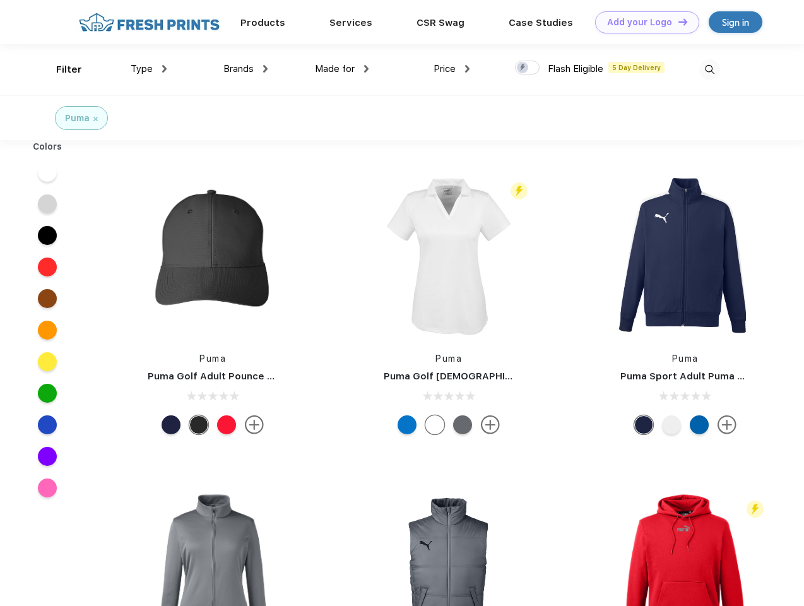 This screenshot has height=606, width=804. What do you see at coordinates (244, 376) in the screenshot?
I see `a: Puma Golf Adult Pounce Adjustable Cap` at bounding box center [244, 376].